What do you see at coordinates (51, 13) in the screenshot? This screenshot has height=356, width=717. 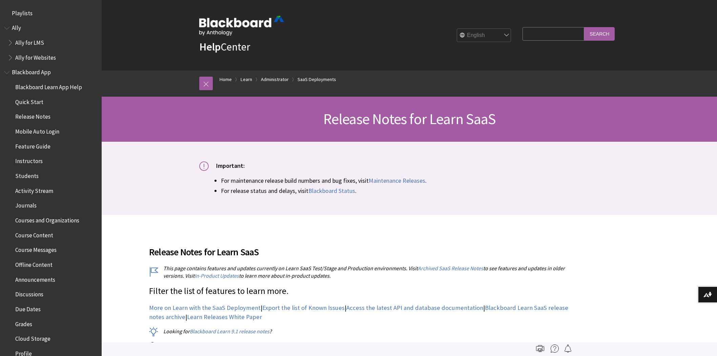 I see `nav: Book outline for Playlists` at bounding box center [51, 13].